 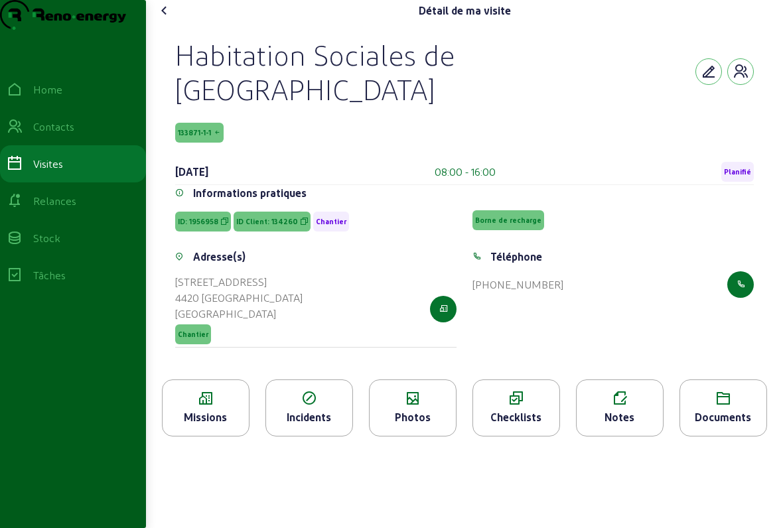 What do you see at coordinates (508, 220) in the screenshot?
I see `span: Borne de recharge` at bounding box center [508, 220].